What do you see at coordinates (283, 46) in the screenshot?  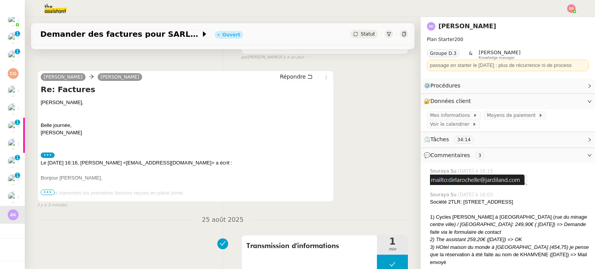 I see `span: dans 8 heures` at bounding box center [283, 46].